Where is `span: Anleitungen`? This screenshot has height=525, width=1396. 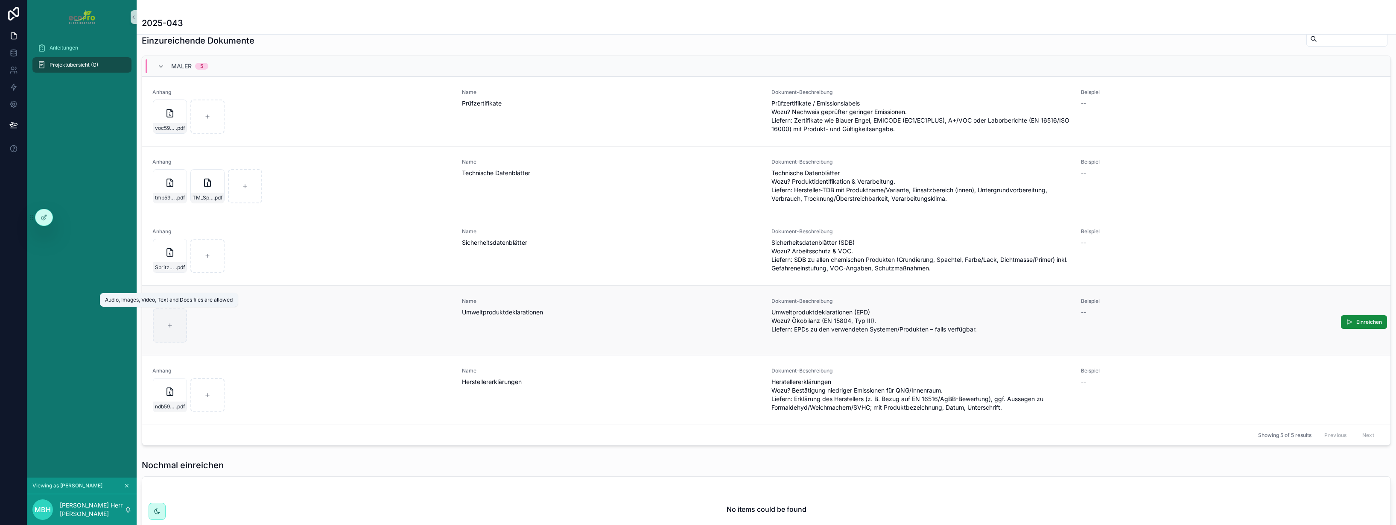
span: Anleitungen is located at coordinates (64, 48).